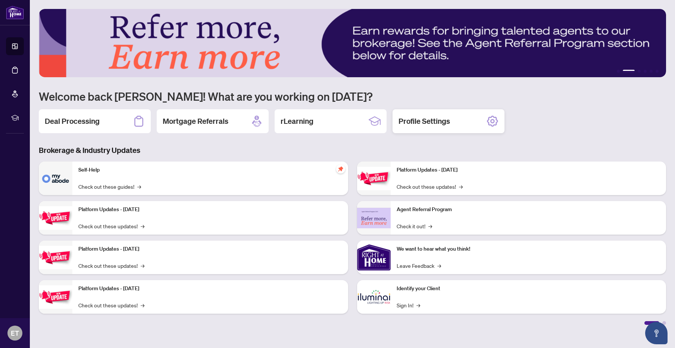 This screenshot has height=348, width=675. What do you see at coordinates (210, 170) in the screenshot?
I see `p: Self-Help` at bounding box center [210, 170].